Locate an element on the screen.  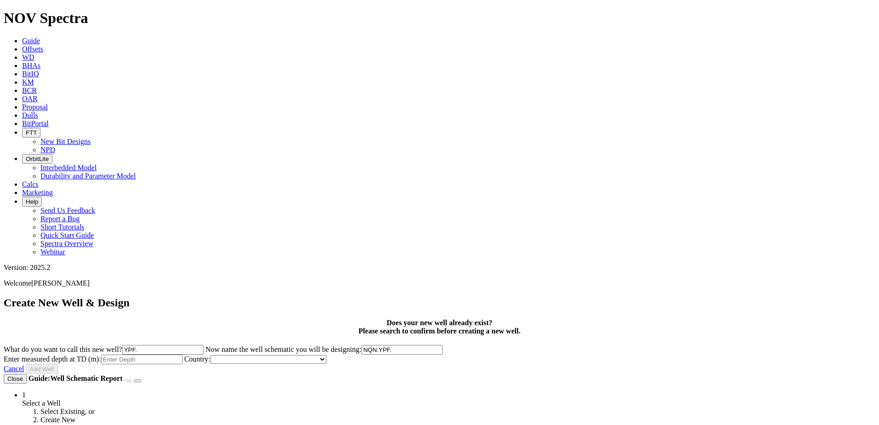
span: BitIQ is located at coordinates (30, 74).